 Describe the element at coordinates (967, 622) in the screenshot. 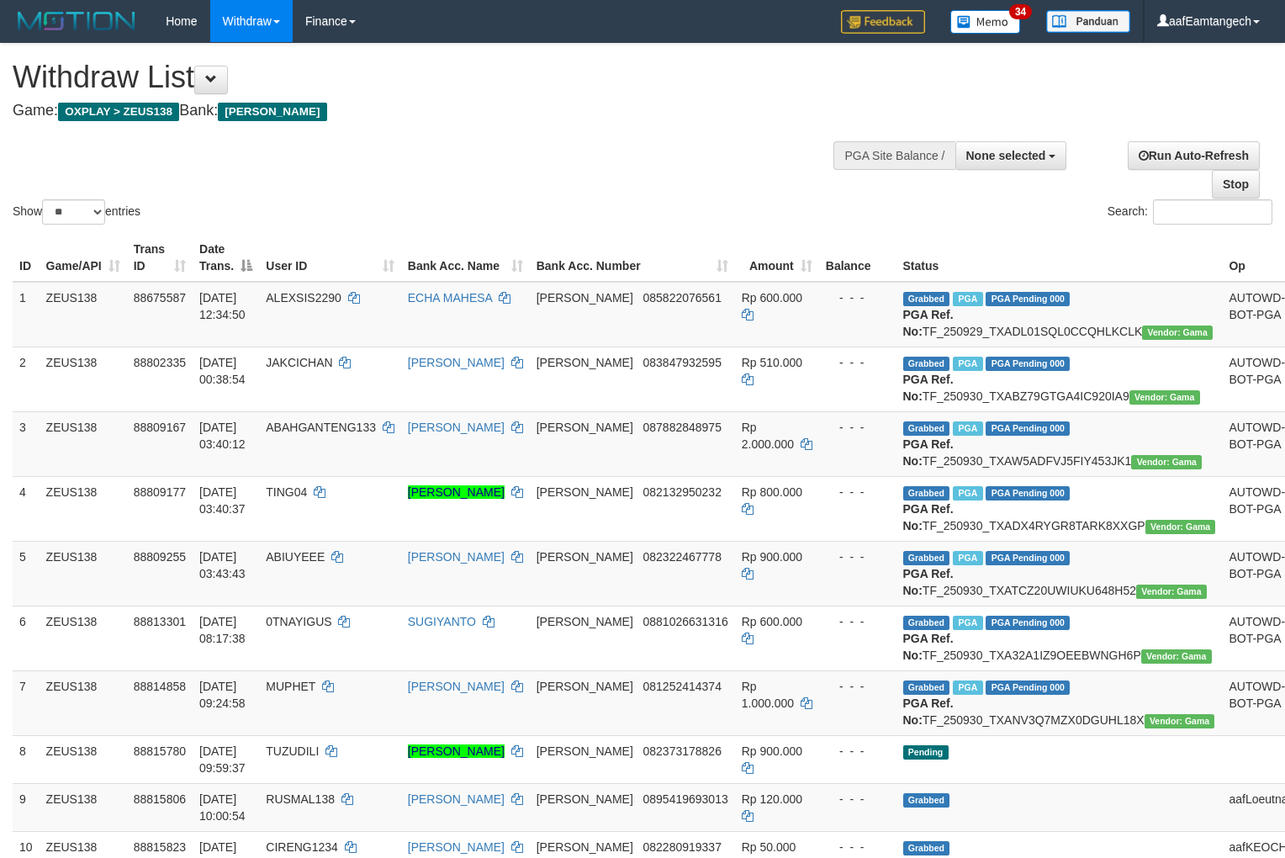

I see `span: Marked by aafsreyleap` at that location.